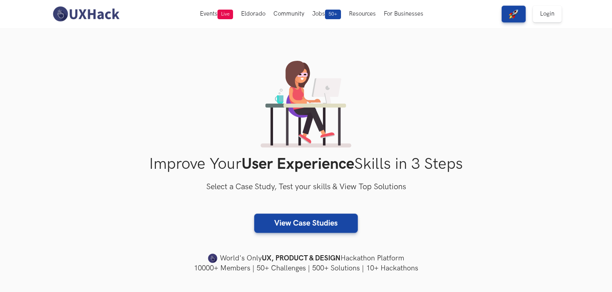 The height and width of the screenshot is (292, 612). Describe the element at coordinates (306, 268) in the screenshot. I see `h4: 10000+ Members | 50+ Challenges | 500+ Solutions | 10+ Hackathons` at that location.